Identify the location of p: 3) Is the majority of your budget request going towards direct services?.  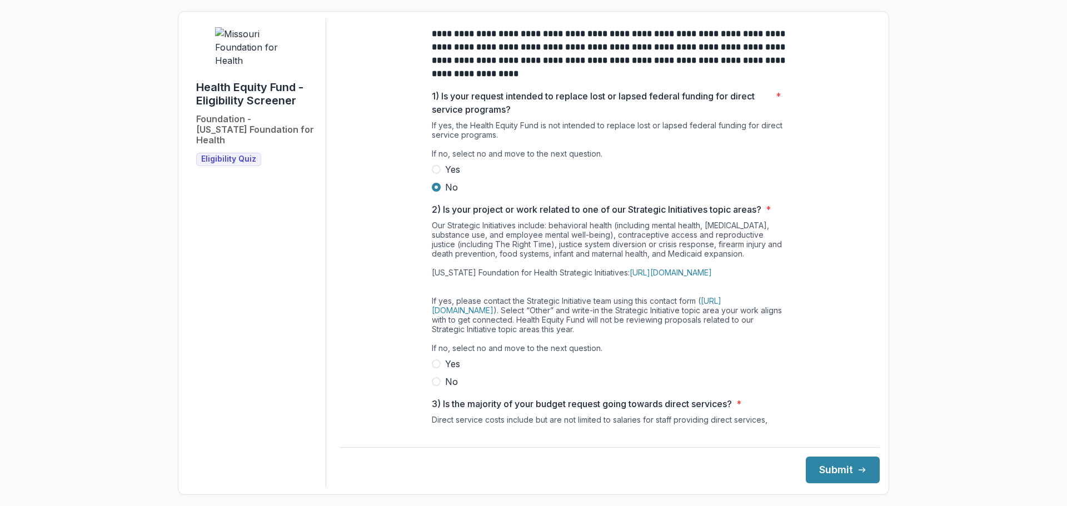
(582, 404).